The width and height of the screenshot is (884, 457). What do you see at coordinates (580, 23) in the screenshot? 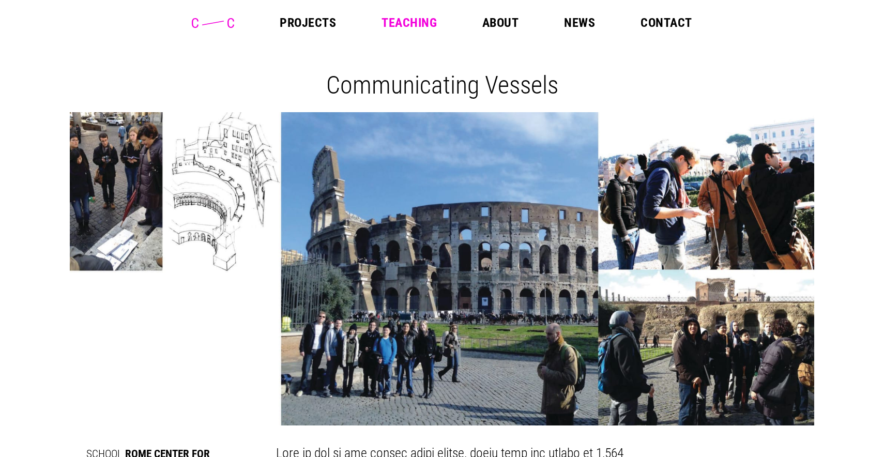
I see `a: News` at bounding box center [580, 23].